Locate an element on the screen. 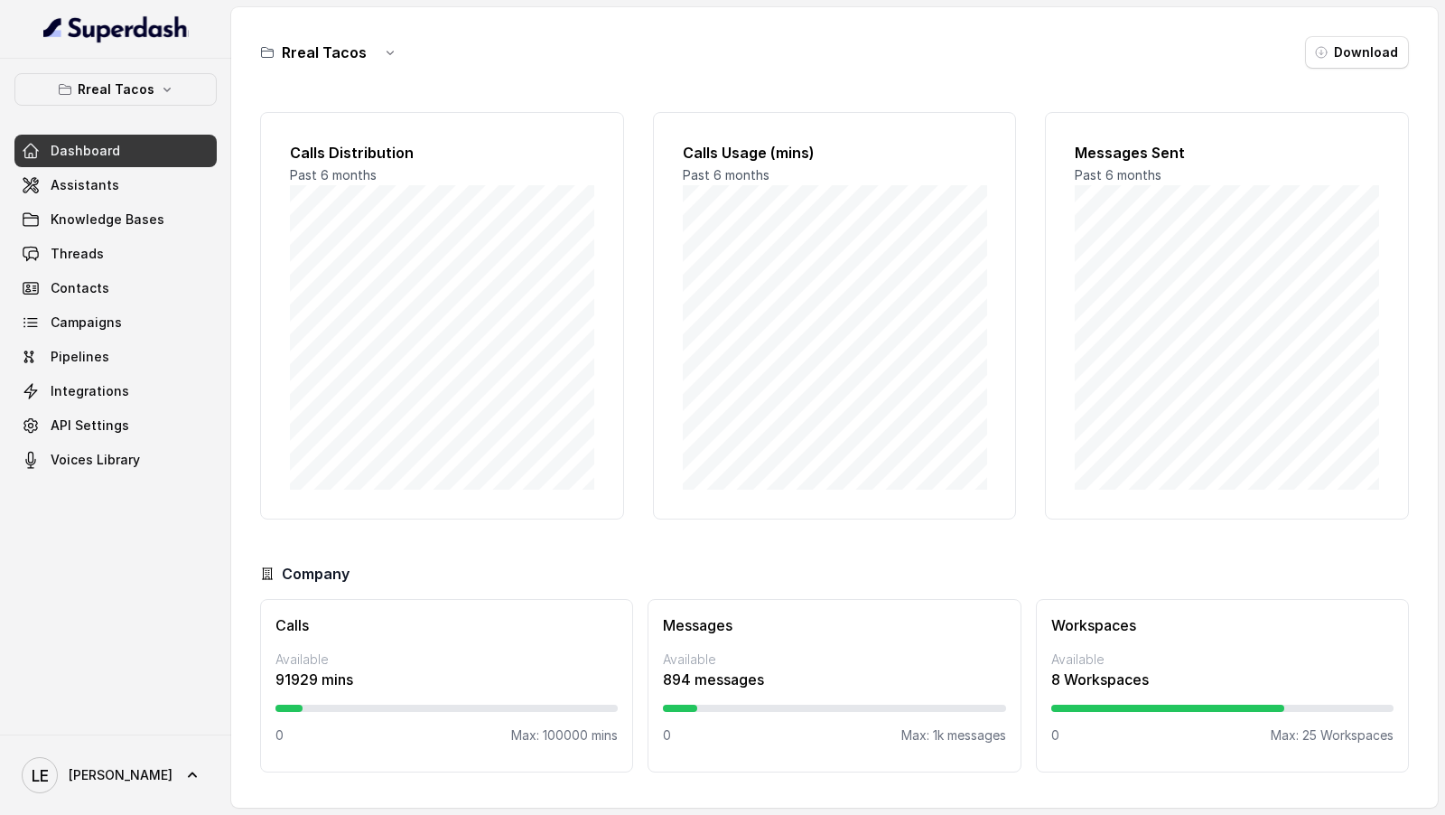 This screenshot has height=815, width=1445. h3: Workspaces is located at coordinates (1222, 625).